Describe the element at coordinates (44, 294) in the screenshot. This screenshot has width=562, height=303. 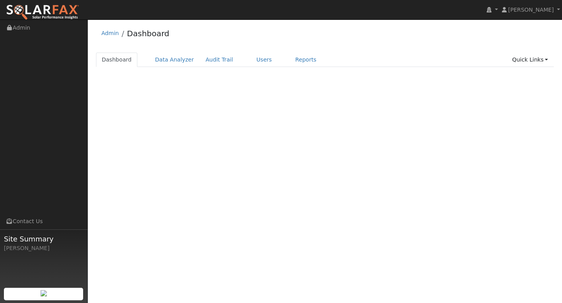
I see `img: retrieve` at that location.